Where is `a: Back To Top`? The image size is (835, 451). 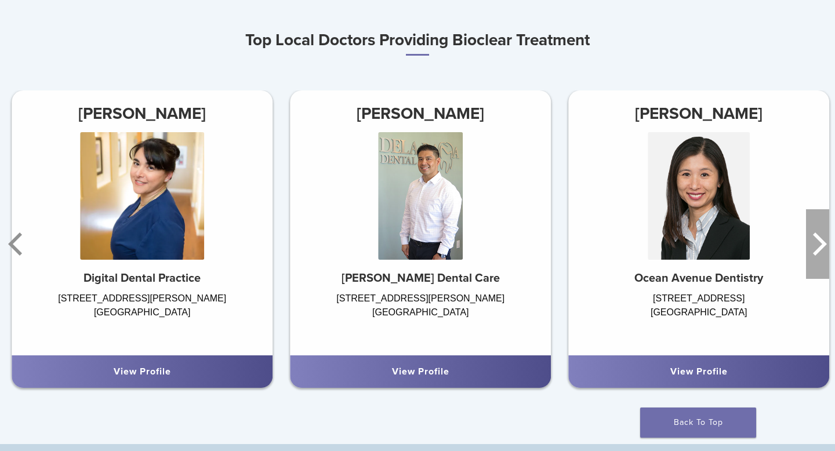
a: Back To Top is located at coordinates (698, 423).